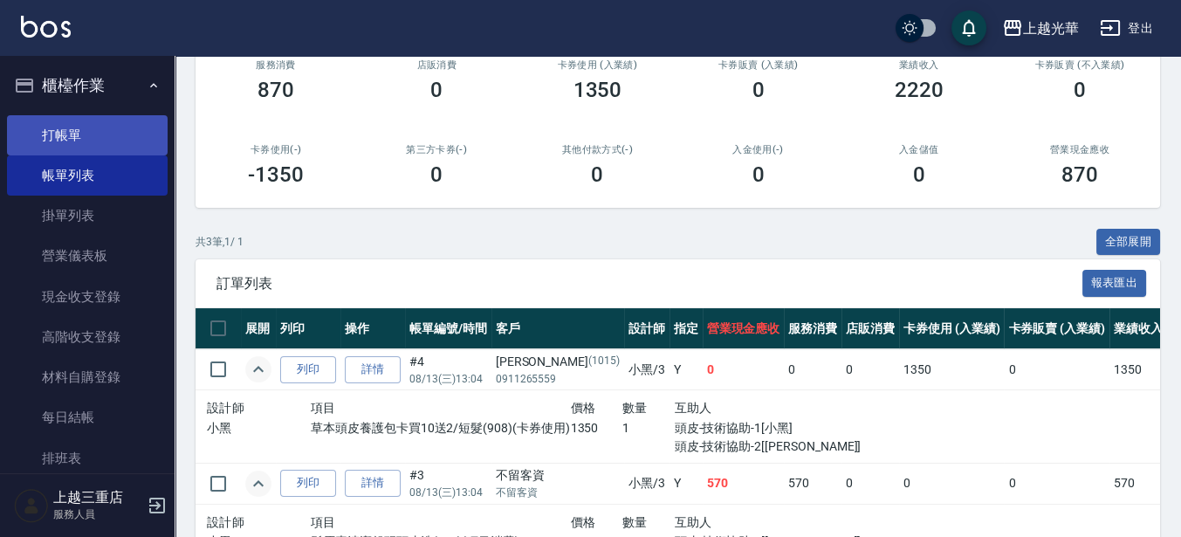 The width and height of the screenshot is (1181, 537). What do you see at coordinates (558, 492) in the screenshot?
I see `p: 不留客資` at bounding box center [558, 492].